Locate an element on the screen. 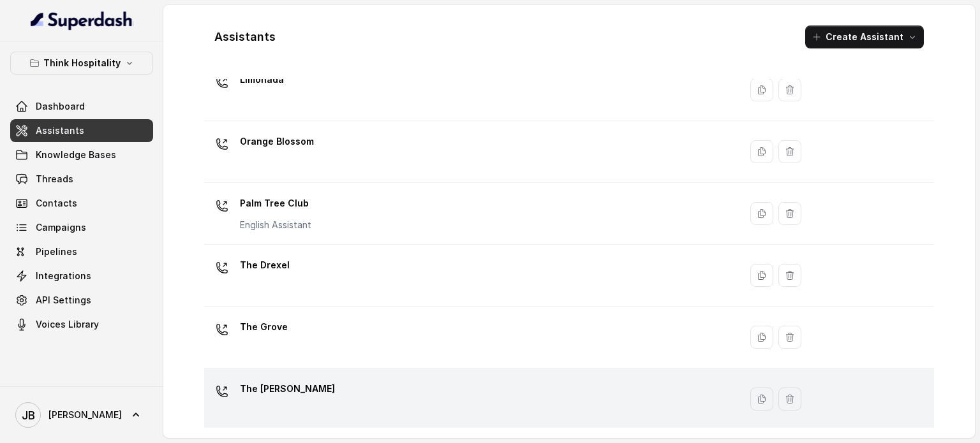 The image size is (980, 443). span: Campaigns is located at coordinates (61, 228).